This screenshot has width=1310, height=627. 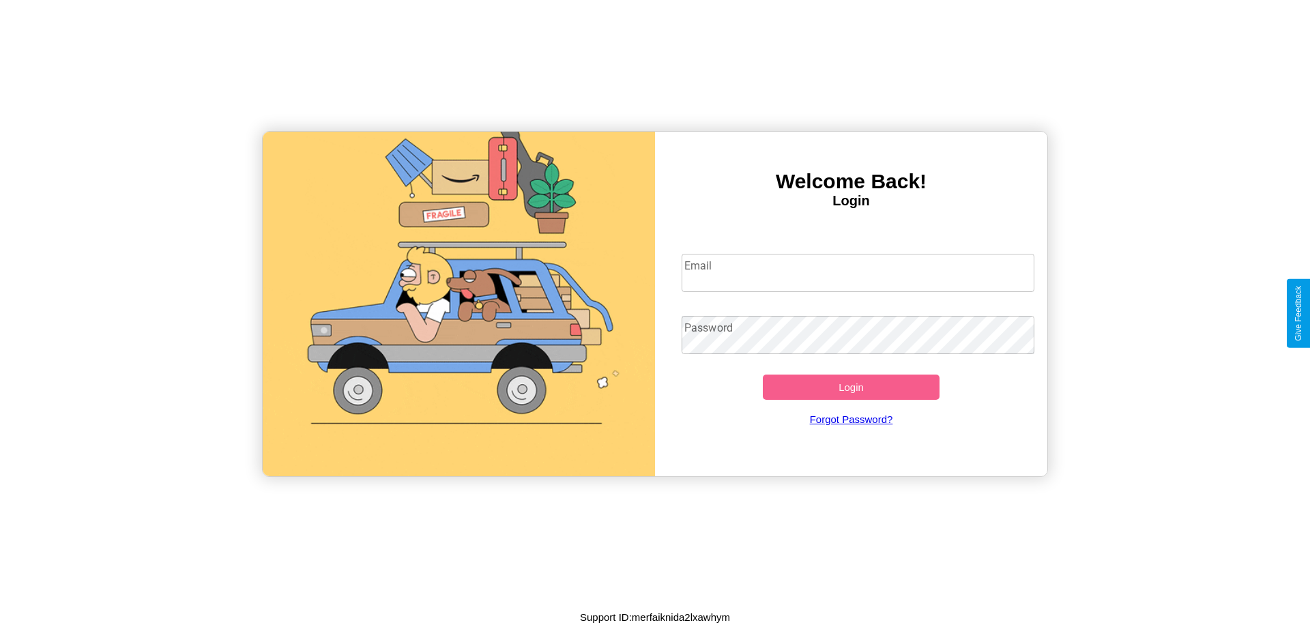 I want to click on img: gif, so click(x=459, y=304).